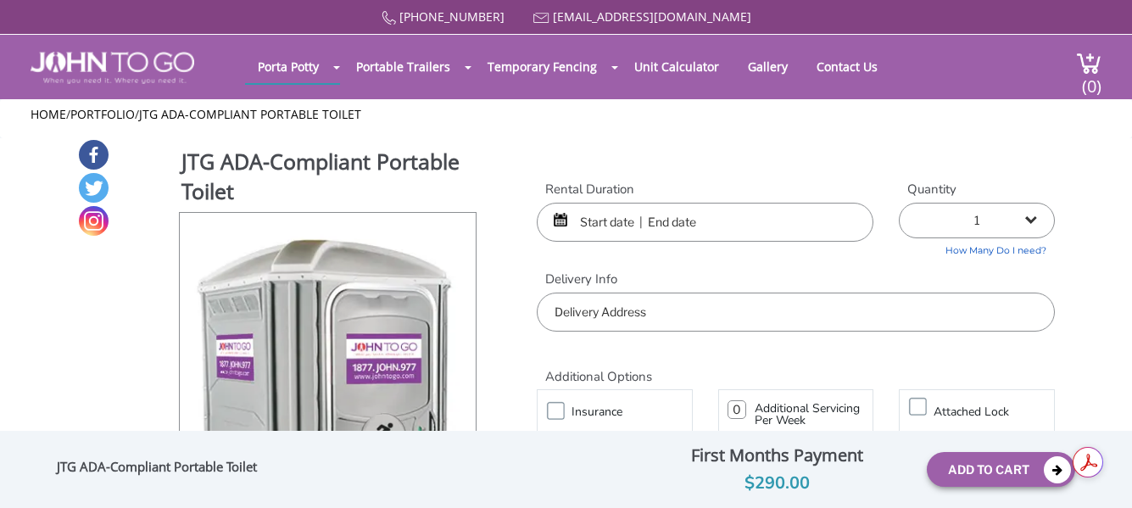  I want to click on a: Porta Potty, so click(288, 66).